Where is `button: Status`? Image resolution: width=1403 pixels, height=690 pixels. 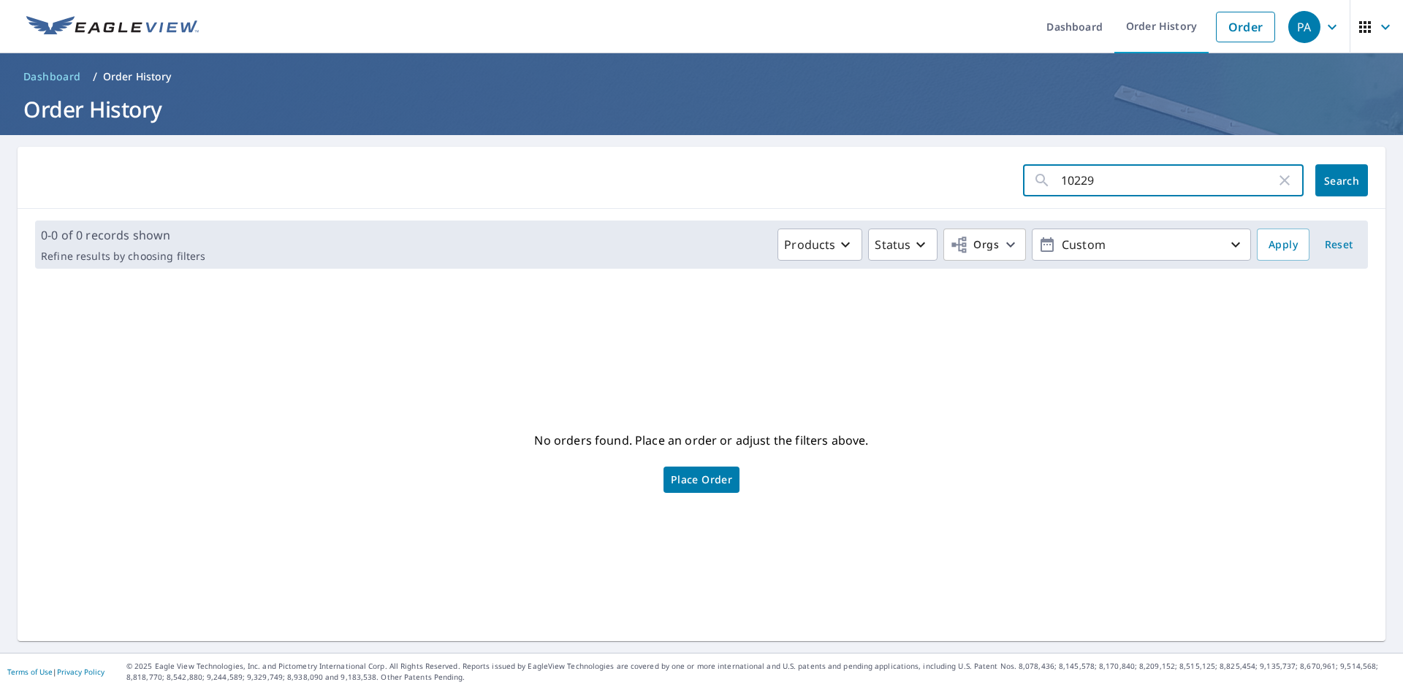 button: Status is located at coordinates (902, 245).